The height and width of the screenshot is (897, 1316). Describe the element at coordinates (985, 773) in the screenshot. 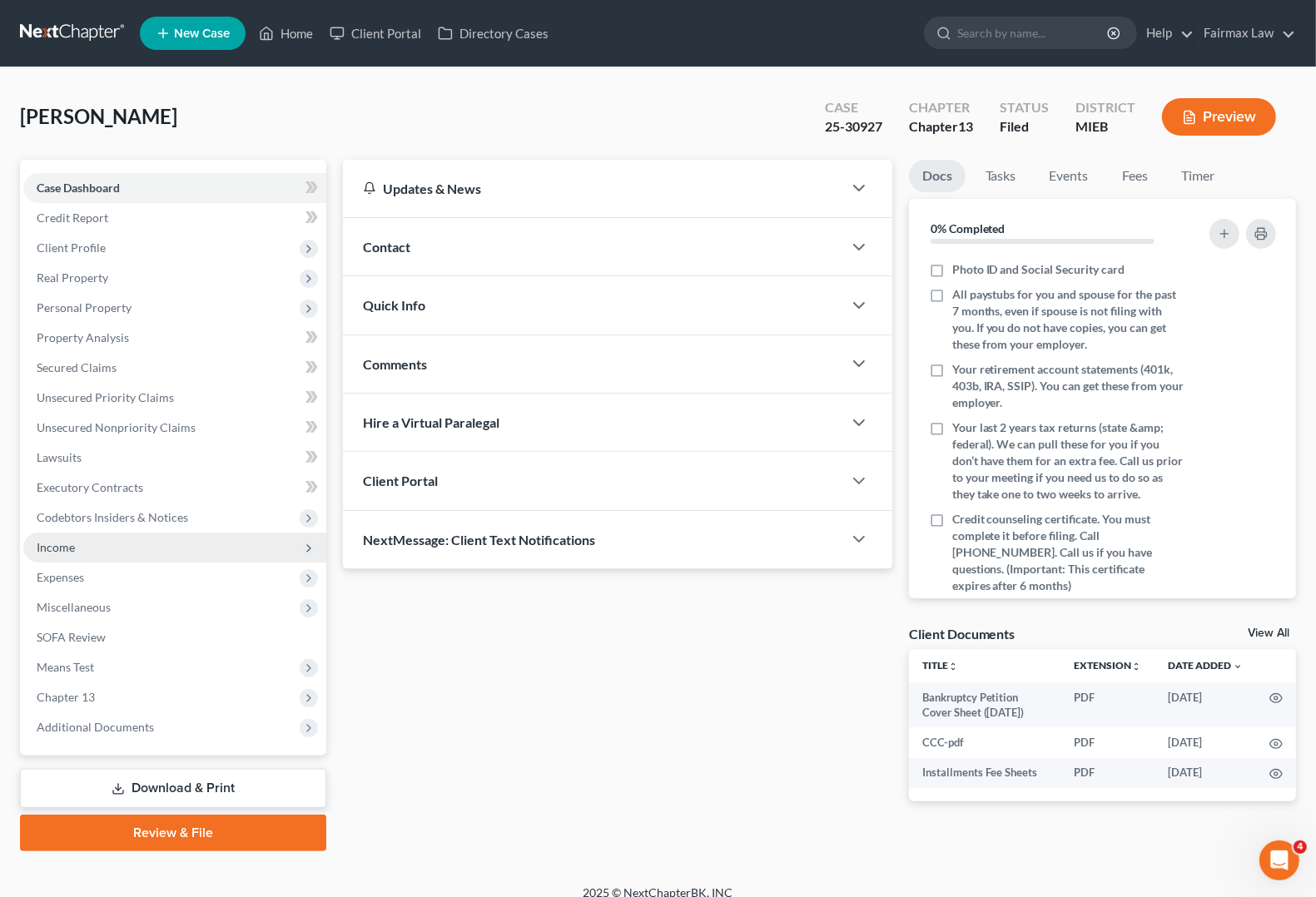

I see `td: Installments Fee Sheets` at that location.